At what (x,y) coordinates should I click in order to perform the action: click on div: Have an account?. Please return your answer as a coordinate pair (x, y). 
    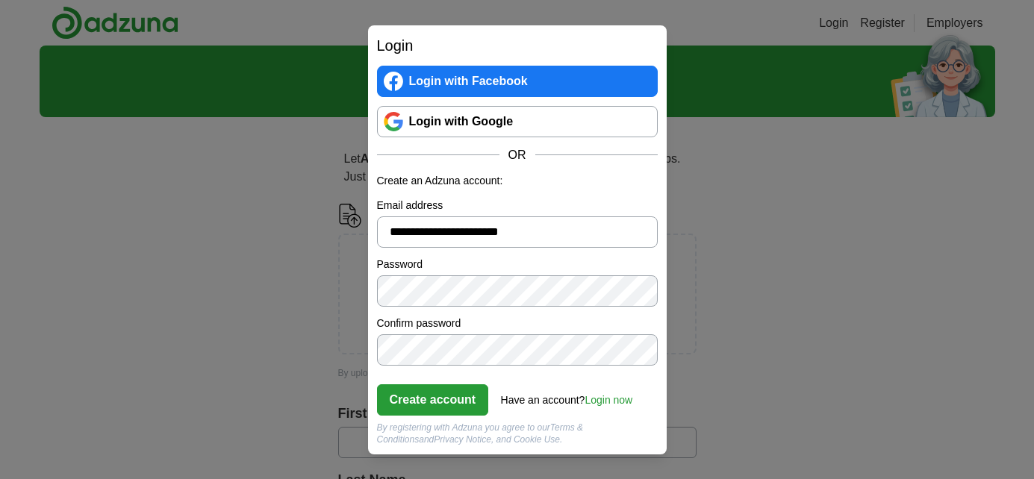
    Looking at the image, I should click on (566, 396).